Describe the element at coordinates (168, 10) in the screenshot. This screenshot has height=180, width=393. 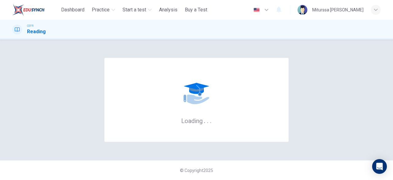
I see `a: Analysis` at that location.